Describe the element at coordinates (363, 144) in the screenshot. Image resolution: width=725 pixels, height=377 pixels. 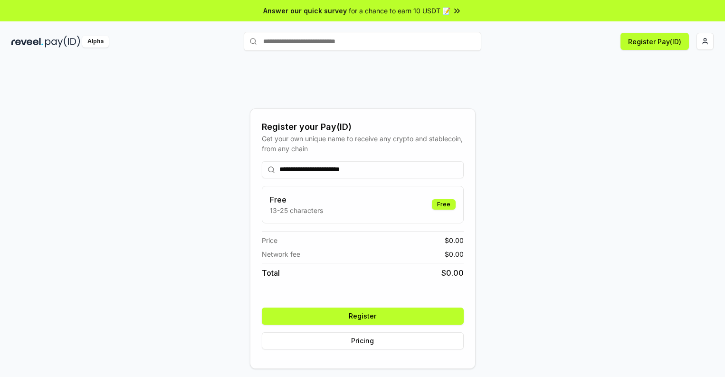
I see `div: Get your own unique name to receive any crypto and stablecoin, from any chain` at that location.